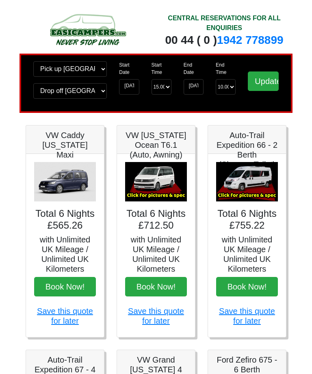 Image resolution: width=312 pixels, height=374 pixels. I want to click on input: Return Date, so click(193, 87).